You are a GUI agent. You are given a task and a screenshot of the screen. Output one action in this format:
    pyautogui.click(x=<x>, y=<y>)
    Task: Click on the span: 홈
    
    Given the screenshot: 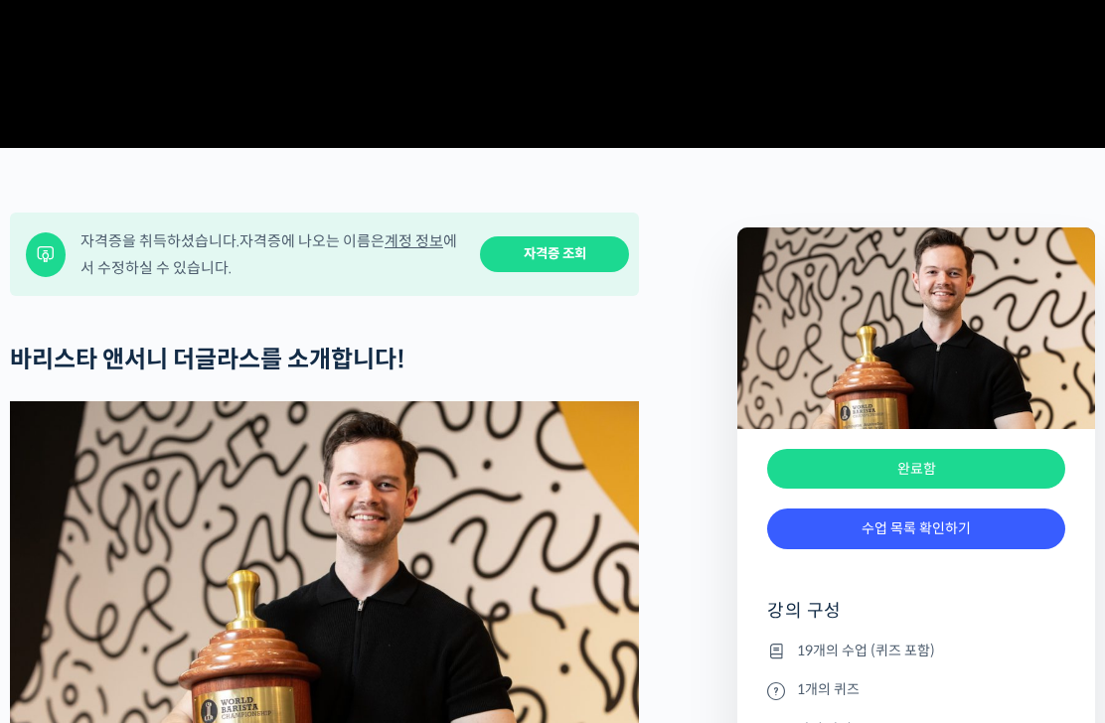 What is the action you would take?
    pyautogui.click(x=69, y=596)
    